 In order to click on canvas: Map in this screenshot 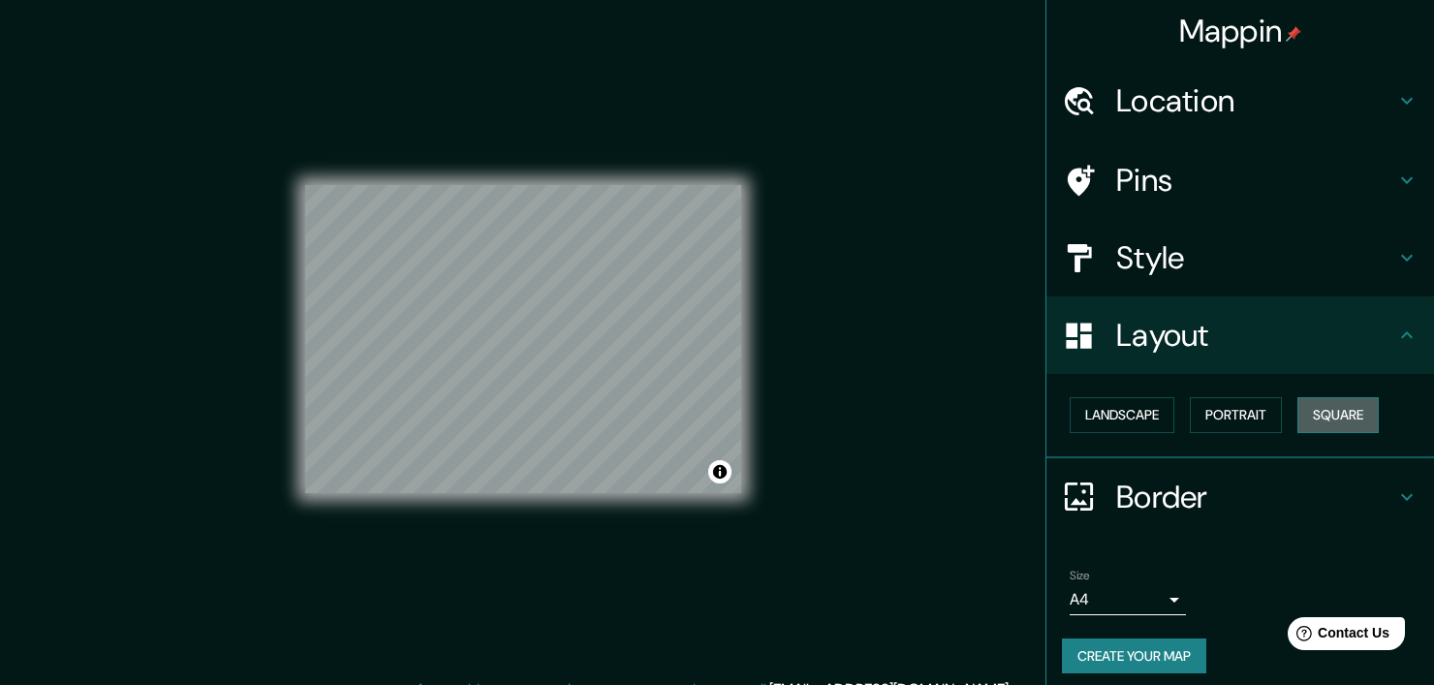, I will do `click(523, 339)`.